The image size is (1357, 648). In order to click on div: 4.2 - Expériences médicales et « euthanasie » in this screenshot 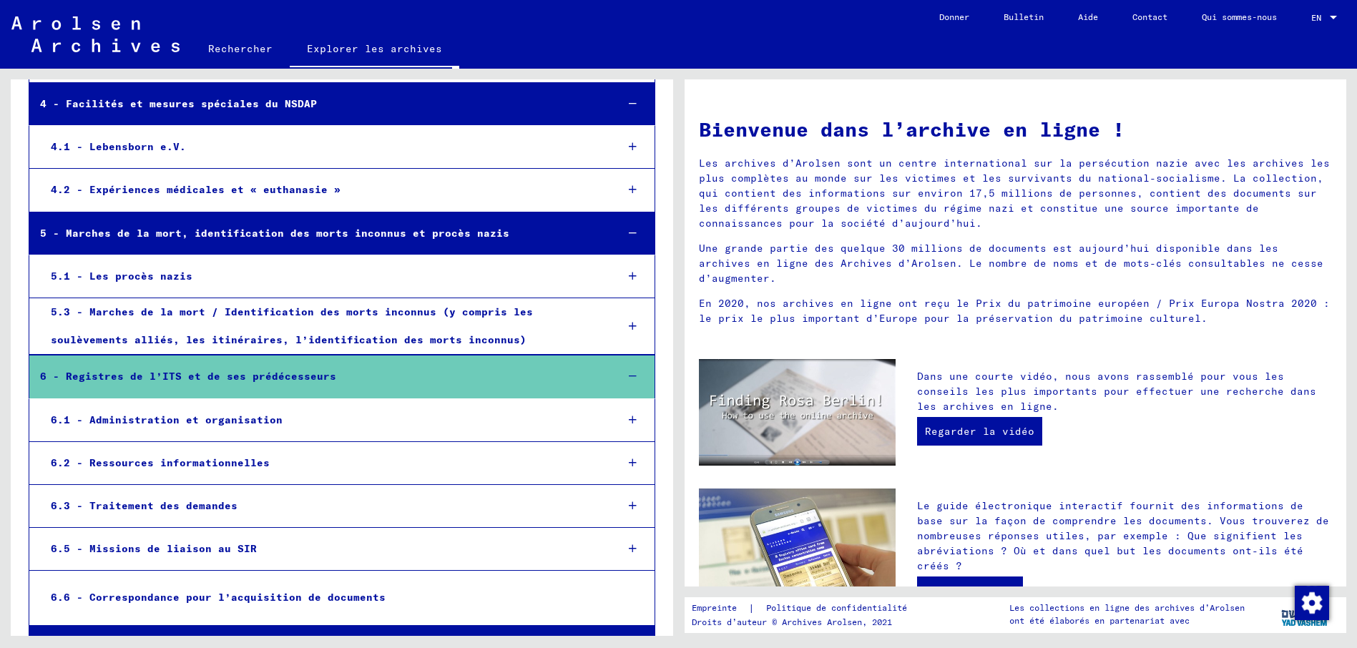, I will do `click(322, 190)`.